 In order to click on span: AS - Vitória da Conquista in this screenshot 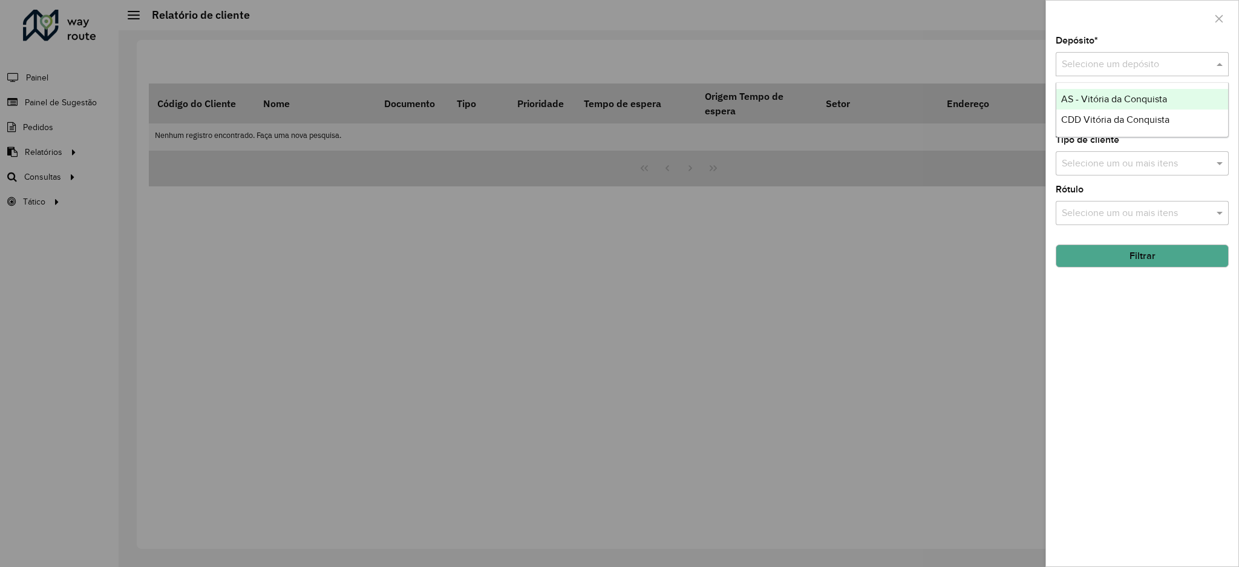, I will do `click(1114, 99)`.